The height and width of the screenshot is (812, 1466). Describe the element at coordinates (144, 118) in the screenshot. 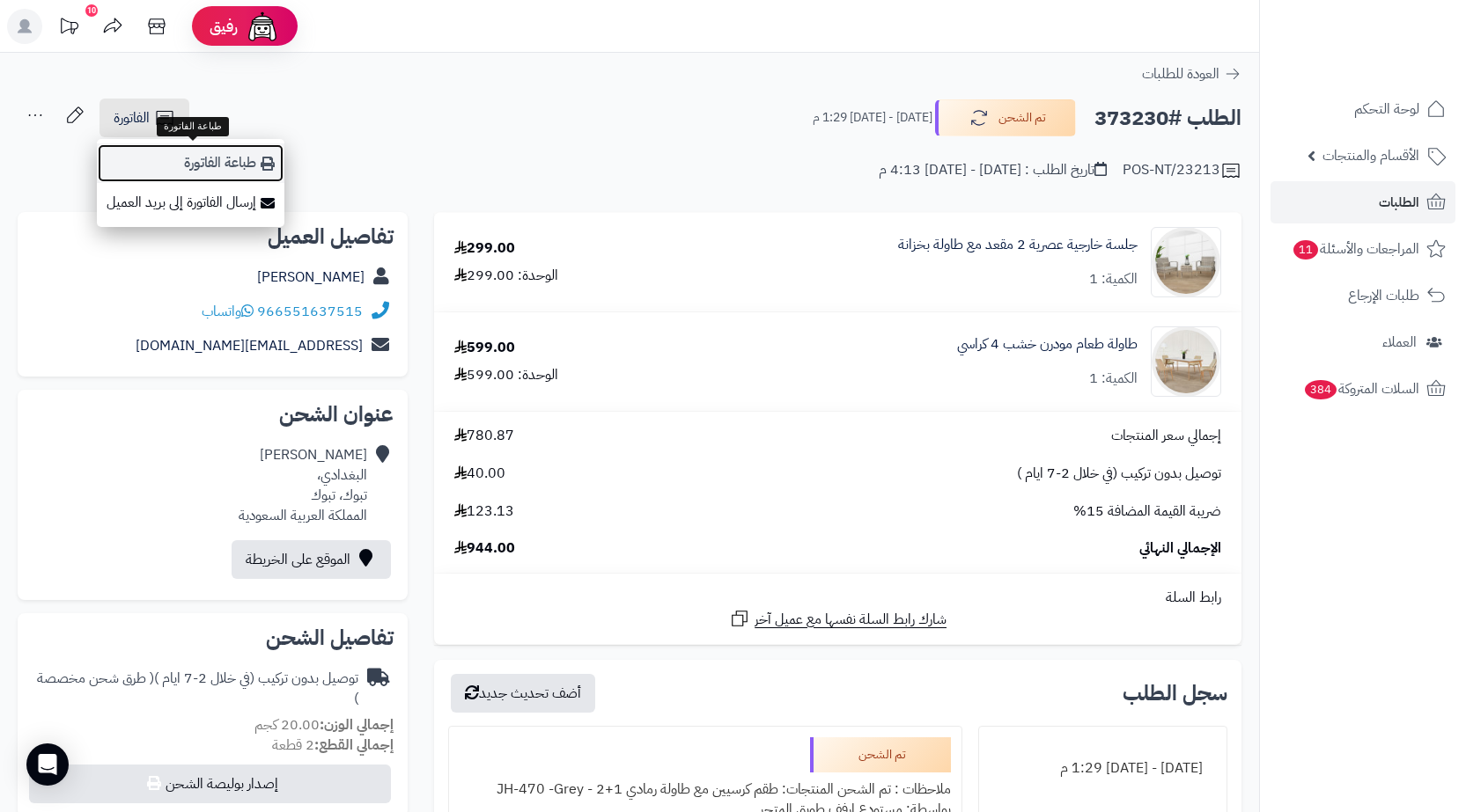

I see `a: الفاتورة` at that location.